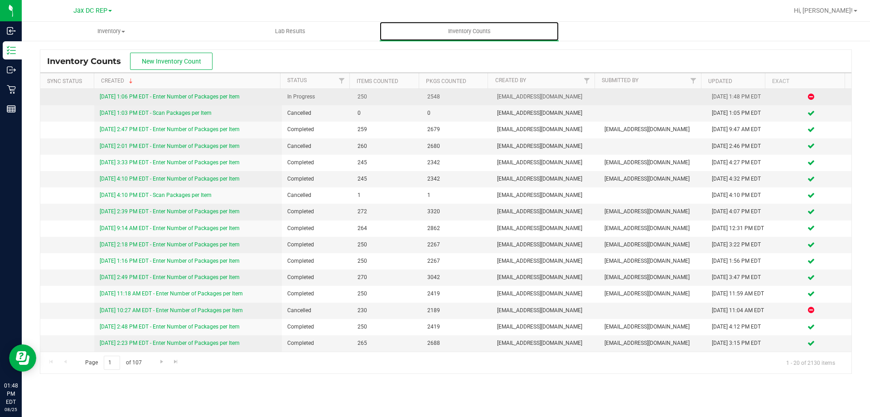  What do you see at coordinates (171, 61) in the screenshot?
I see `button: New Inventory Count` at bounding box center [171, 61].